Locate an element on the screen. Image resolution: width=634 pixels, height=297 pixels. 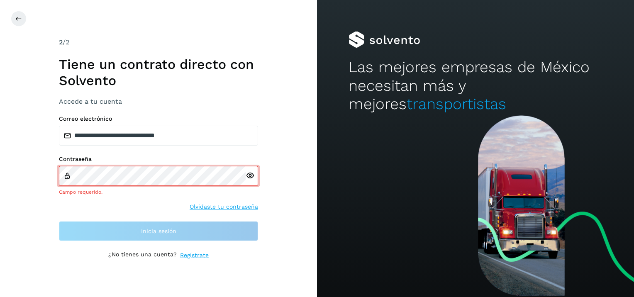
h3: Accede a tu cuenta is located at coordinates (158, 101).